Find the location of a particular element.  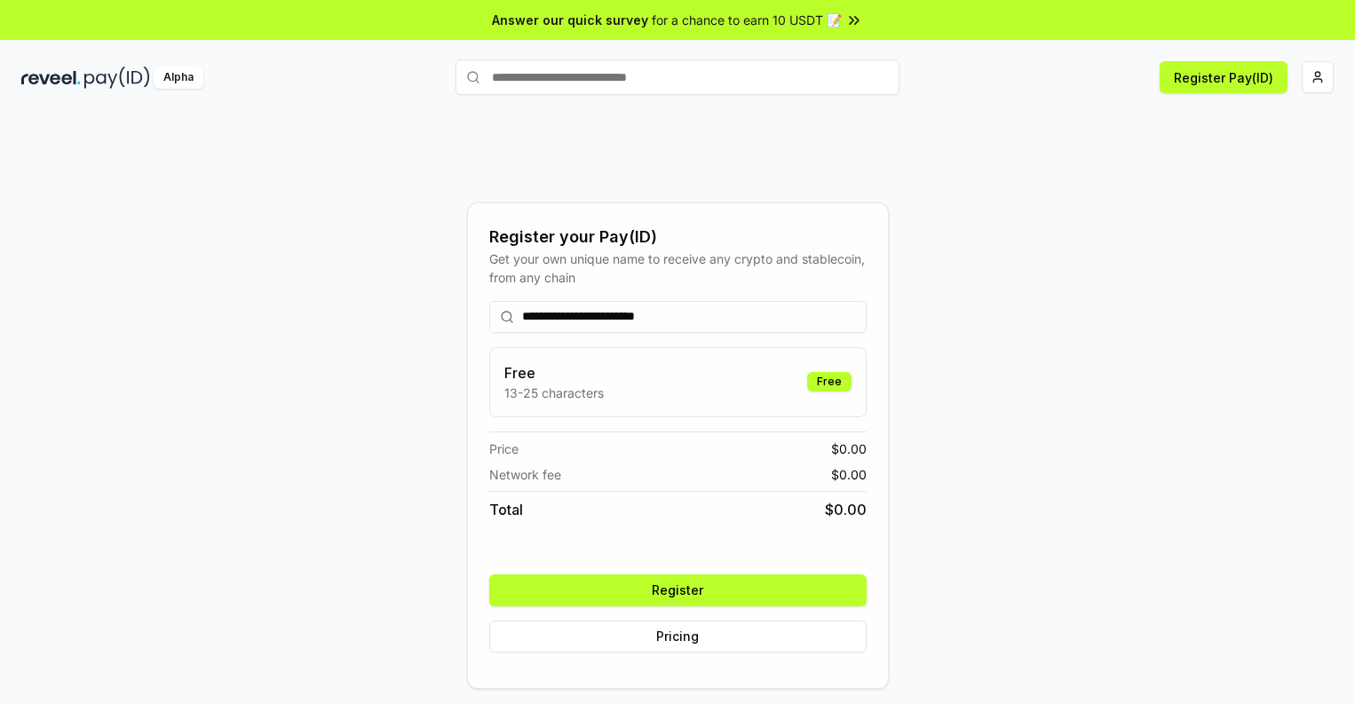

span: Network fee is located at coordinates (525, 474).